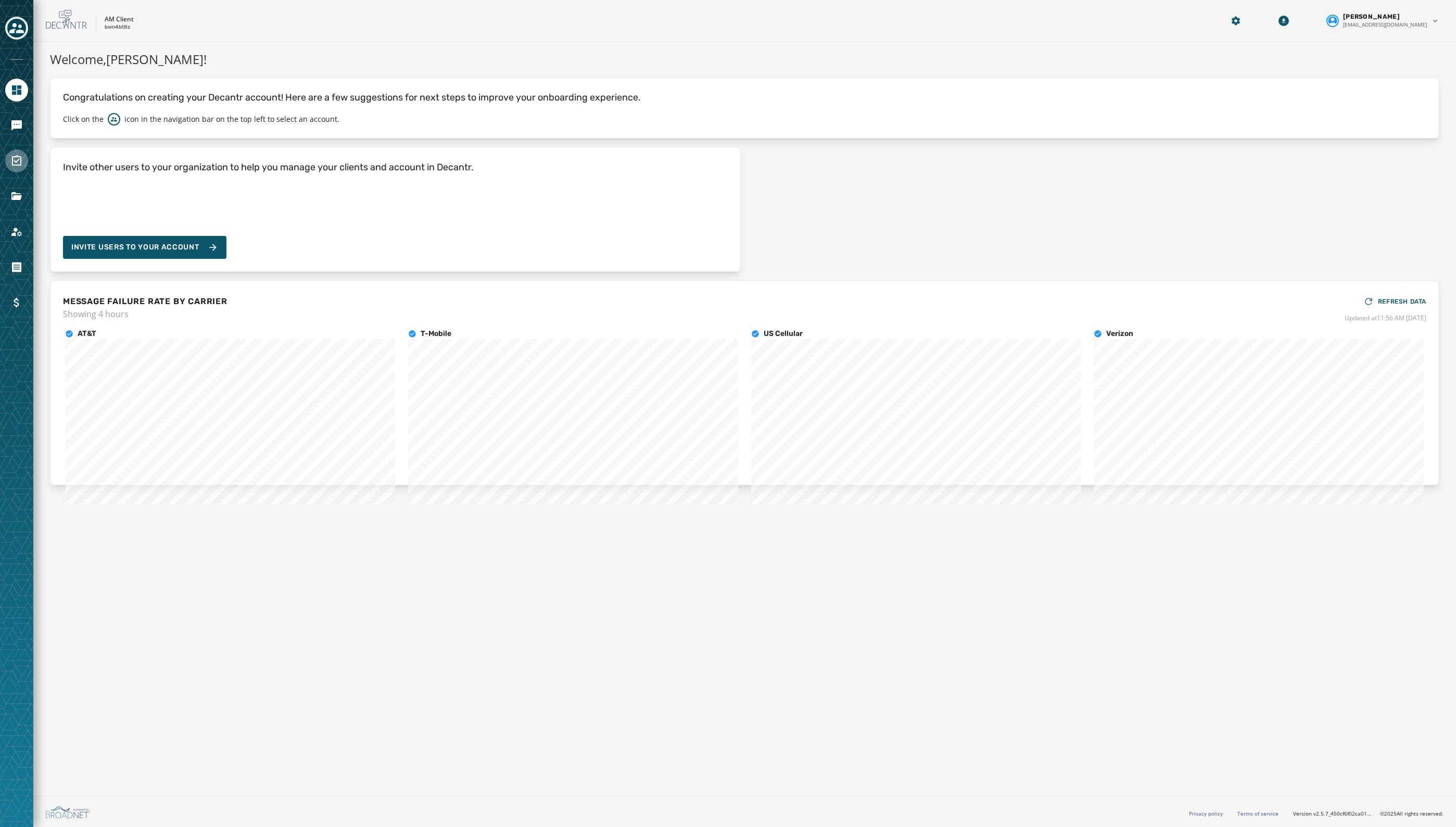  What do you see at coordinates (232, 119) in the screenshot?
I see `p: icon in the navigation bar on the top left to select an account.` at bounding box center [232, 119].